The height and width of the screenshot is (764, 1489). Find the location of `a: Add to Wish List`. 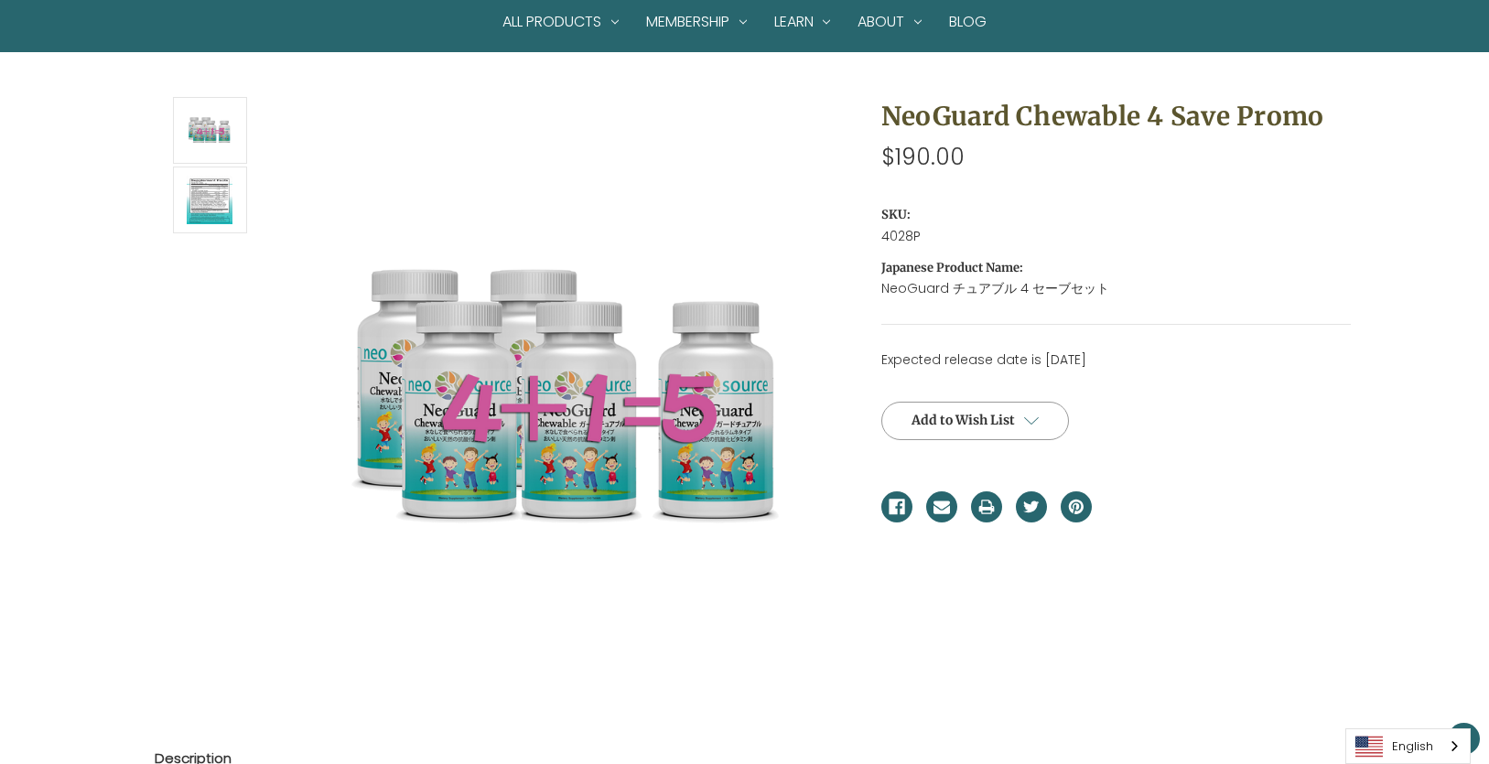

a: Add to Wish List is located at coordinates (975, 421).